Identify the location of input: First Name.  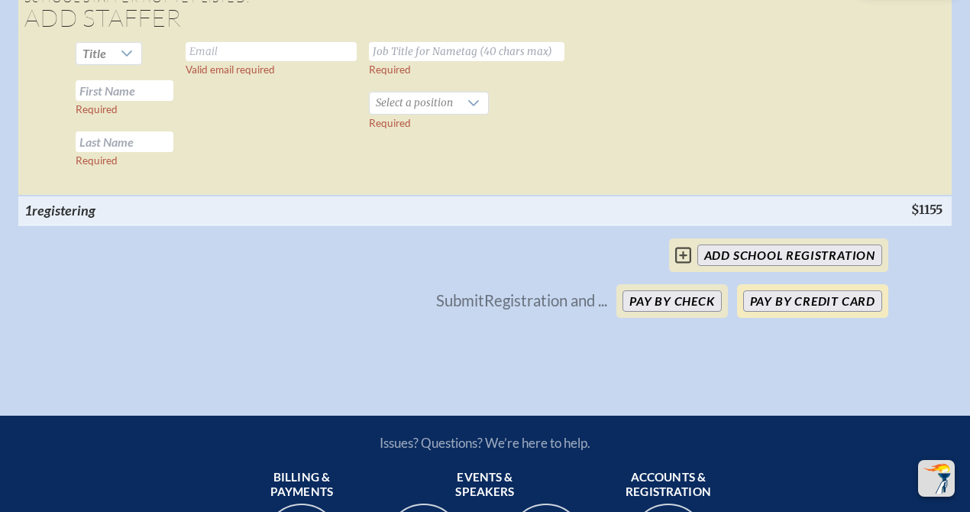
(125, 90).